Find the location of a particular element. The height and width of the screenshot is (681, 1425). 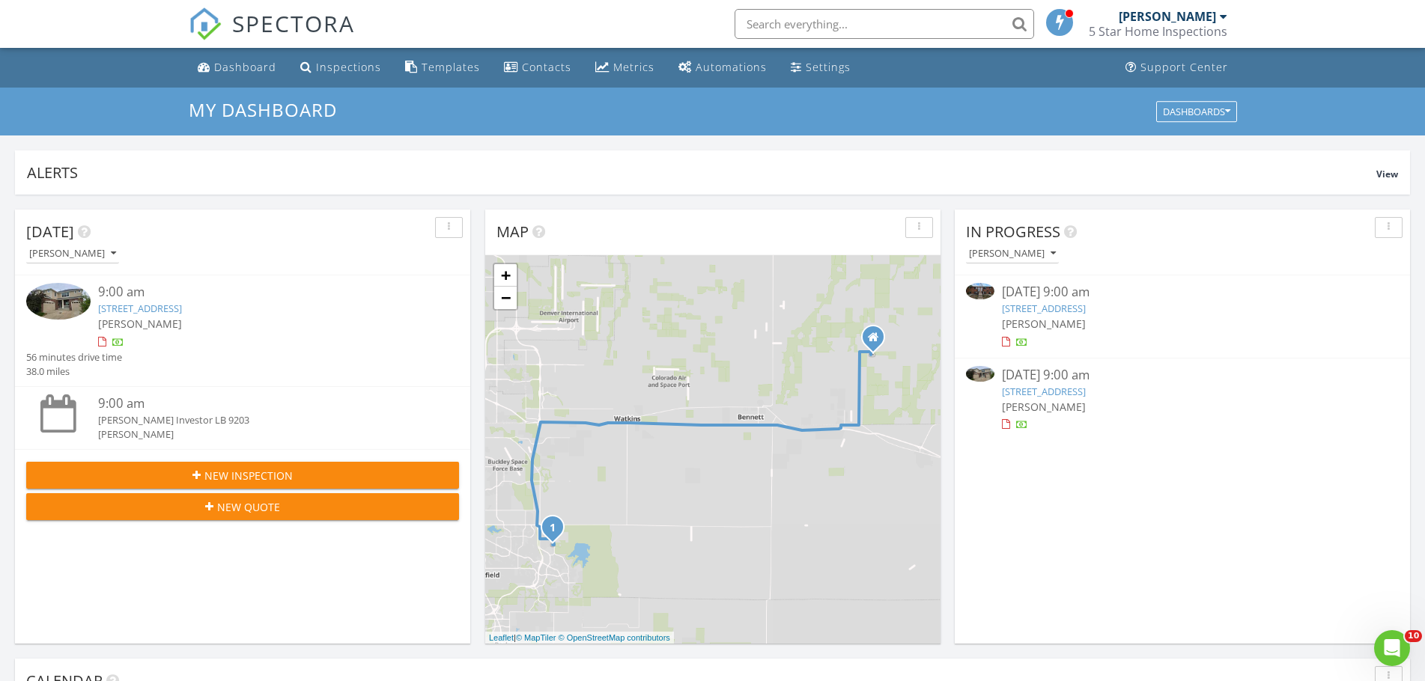

div: 56 minutes drive time is located at coordinates (74, 357).